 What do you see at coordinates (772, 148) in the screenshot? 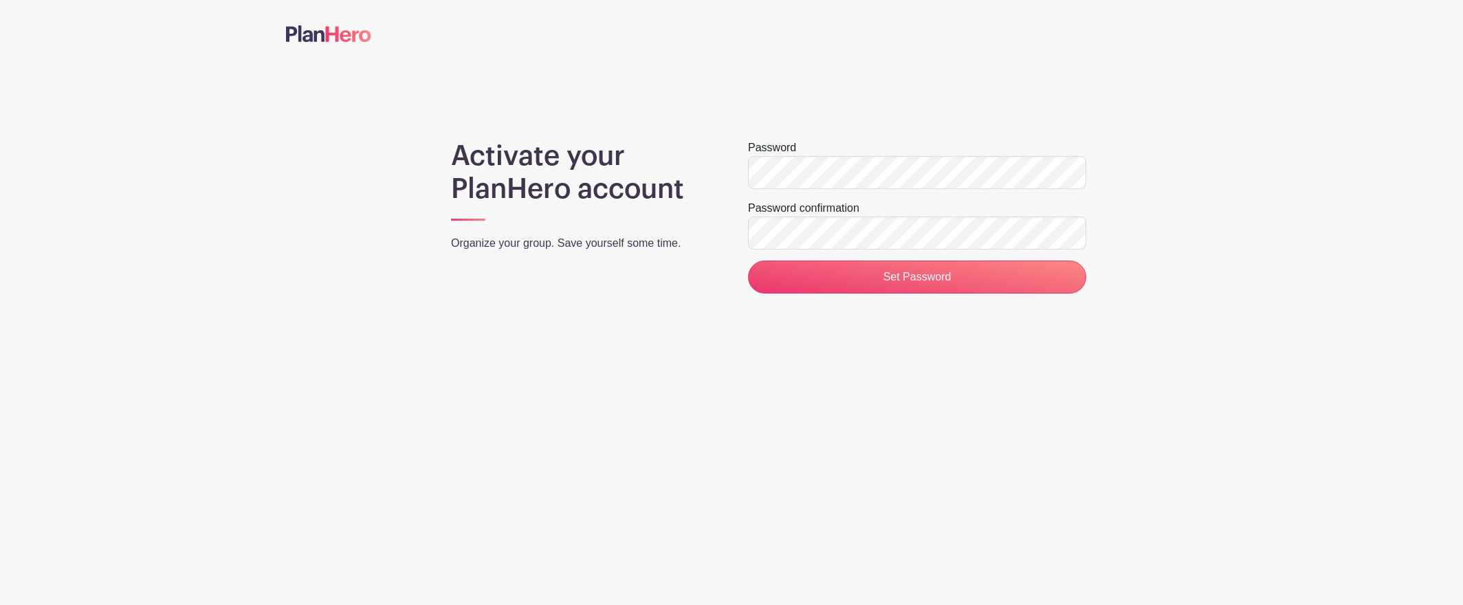
I see `label: Password` at bounding box center [772, 148].